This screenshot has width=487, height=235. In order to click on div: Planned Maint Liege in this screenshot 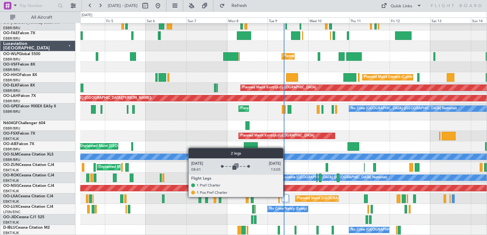, I will do `click(300, 56)`.